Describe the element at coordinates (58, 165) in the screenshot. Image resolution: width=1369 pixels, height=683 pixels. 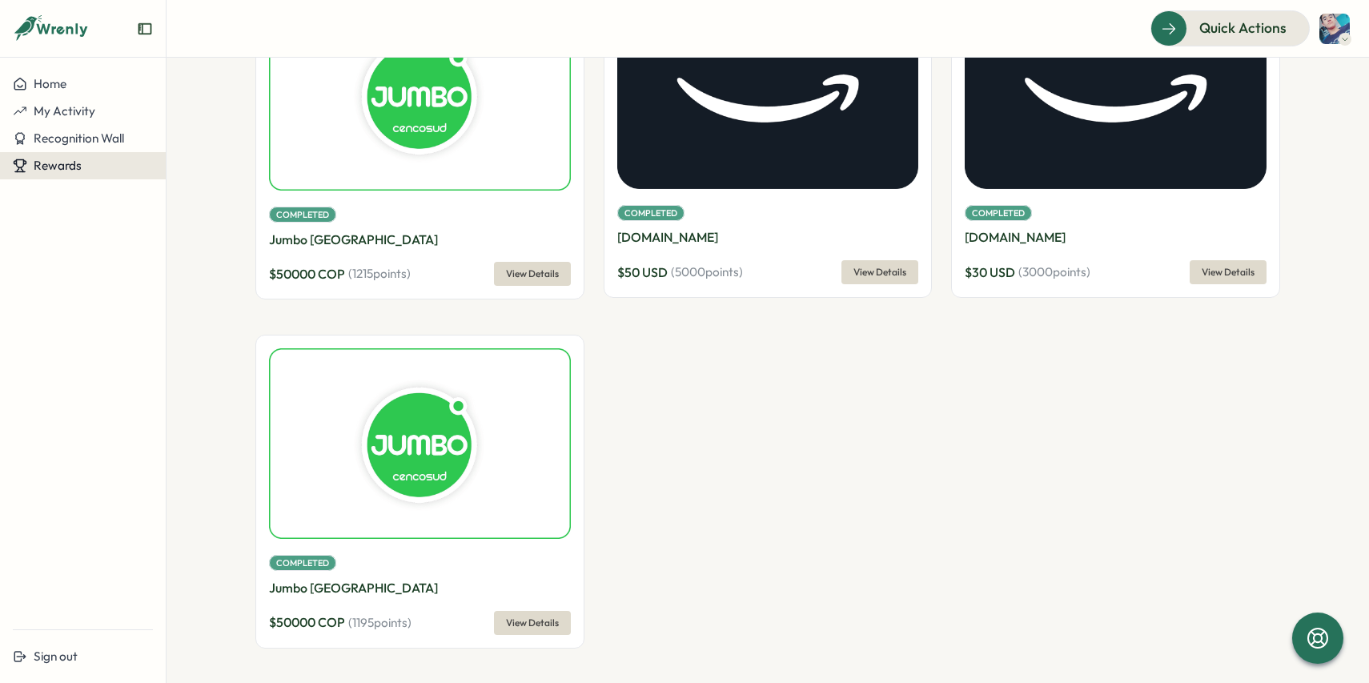
I see `span: Rewards` at that location.